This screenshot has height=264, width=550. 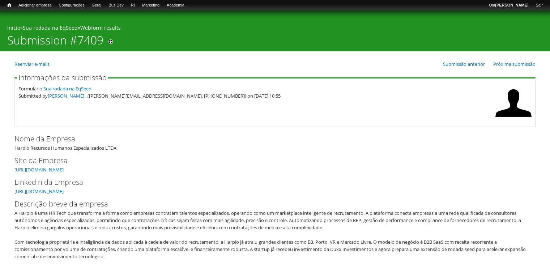 I want to click on img: Foto de Ricardo Marques Barcelos, so click(x=514, y=103).